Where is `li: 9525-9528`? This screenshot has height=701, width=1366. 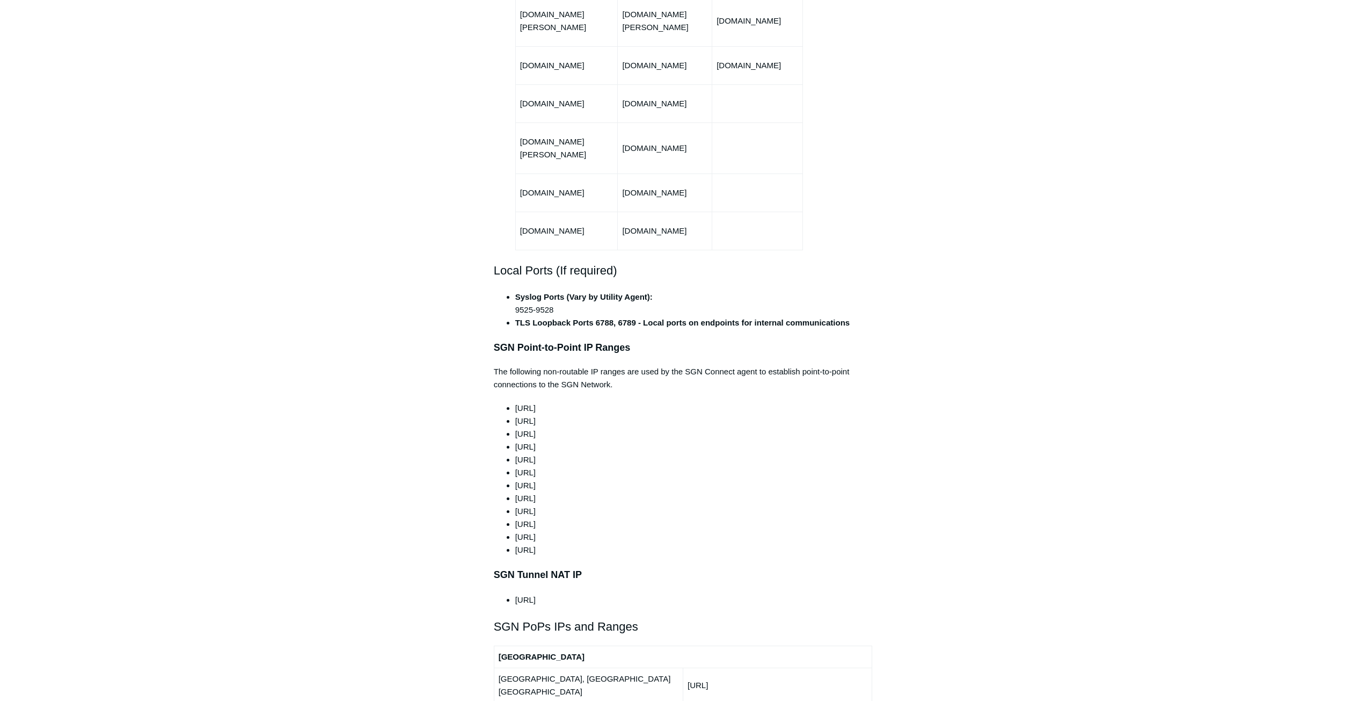 li: 9525-9528 is located at coordinates (694, 303).